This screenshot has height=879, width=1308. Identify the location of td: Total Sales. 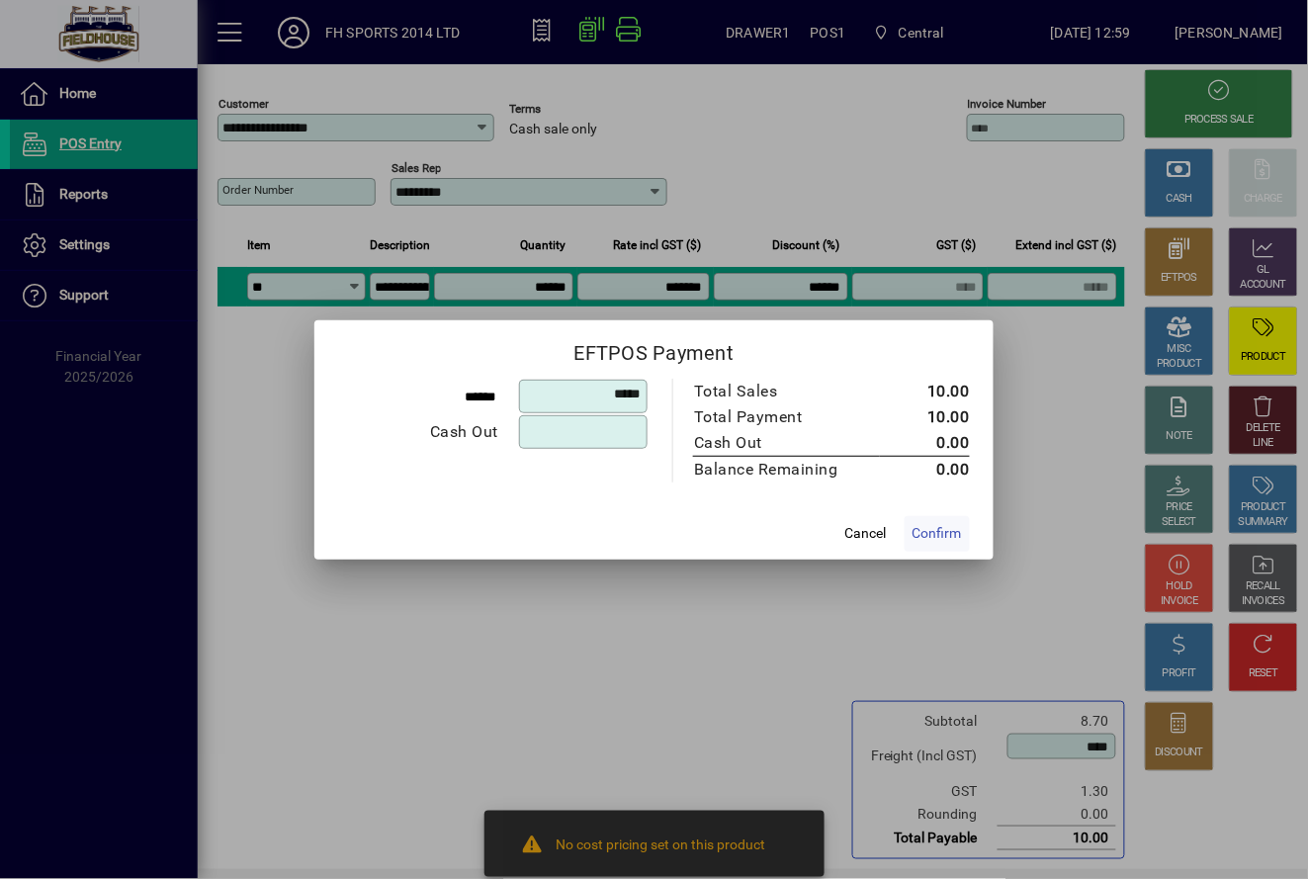
(786, 392).